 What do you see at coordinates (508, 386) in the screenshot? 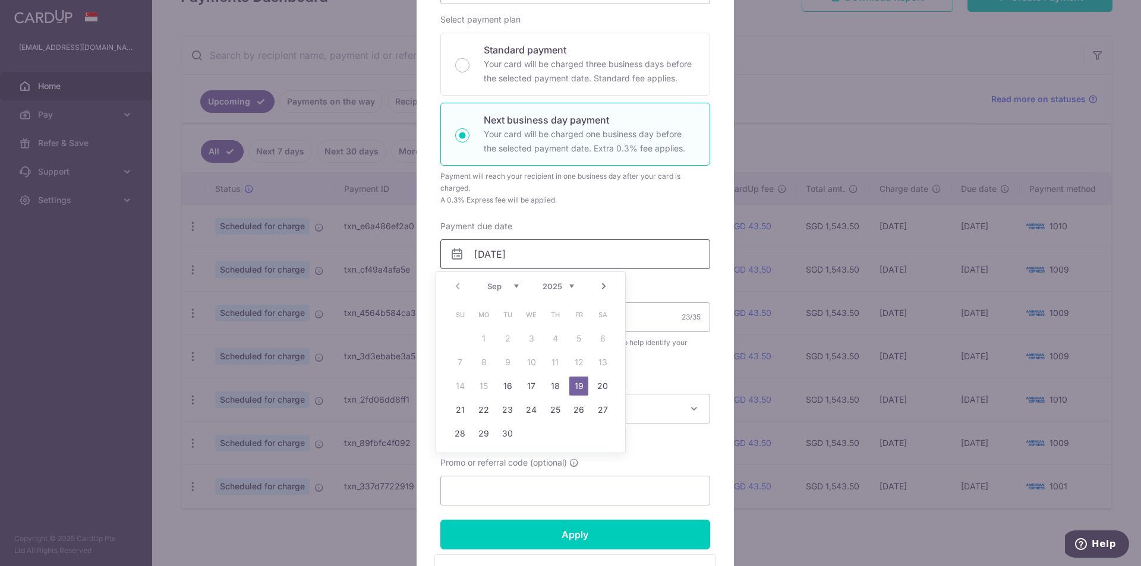
I see `a: 16` at bounding box center [508, 386].